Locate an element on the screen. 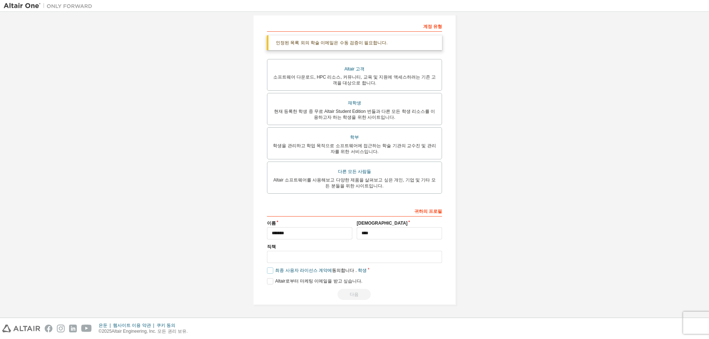 This screenshot has width=709, height=339. font: 학부 is located at coordinates (354, 137).